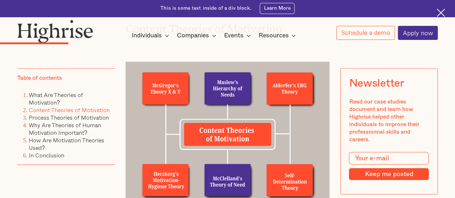  What do you see at coordinates (389, 158) in the screenshot?
I see `input: Your e-mail` at bounding box center [389, 158].